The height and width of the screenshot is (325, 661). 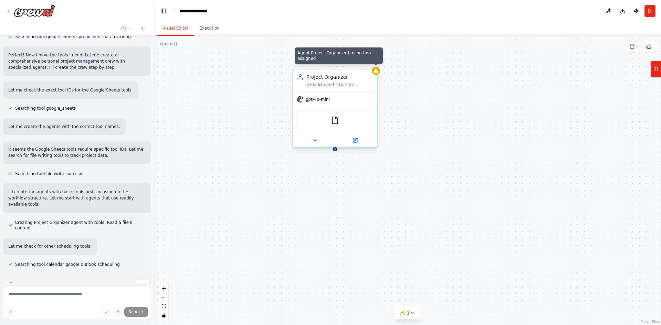 I want to click on p: Let me create the agents with the correct tool names:, so click(x=64, y=127).